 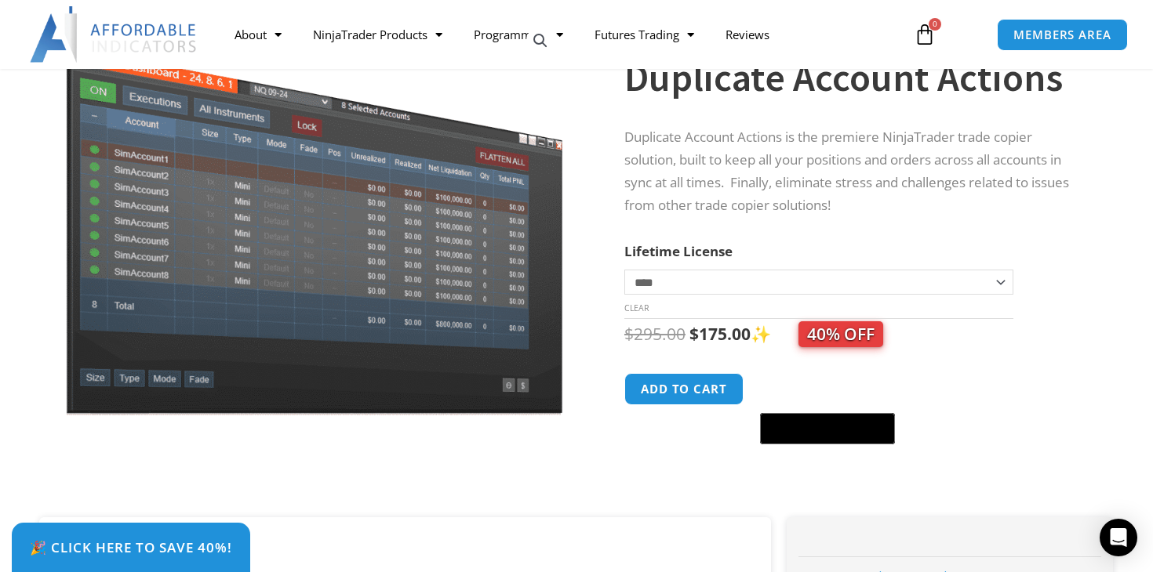 I want to click on a: MEMBERS AREA, so click(x=1062, y=34).